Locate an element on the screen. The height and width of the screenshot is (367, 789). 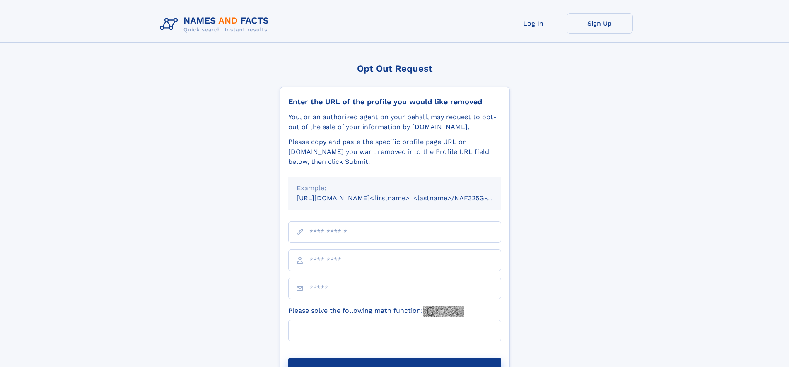
label: Please solve the following math function: is located at coordinates (376, 311).